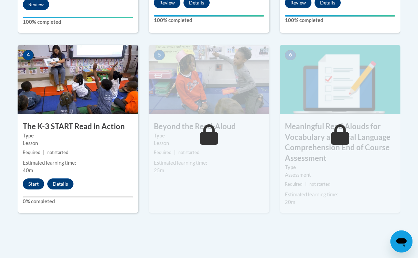 The image size is (418, 258). I want to click on span: 4, so click(28, 55).